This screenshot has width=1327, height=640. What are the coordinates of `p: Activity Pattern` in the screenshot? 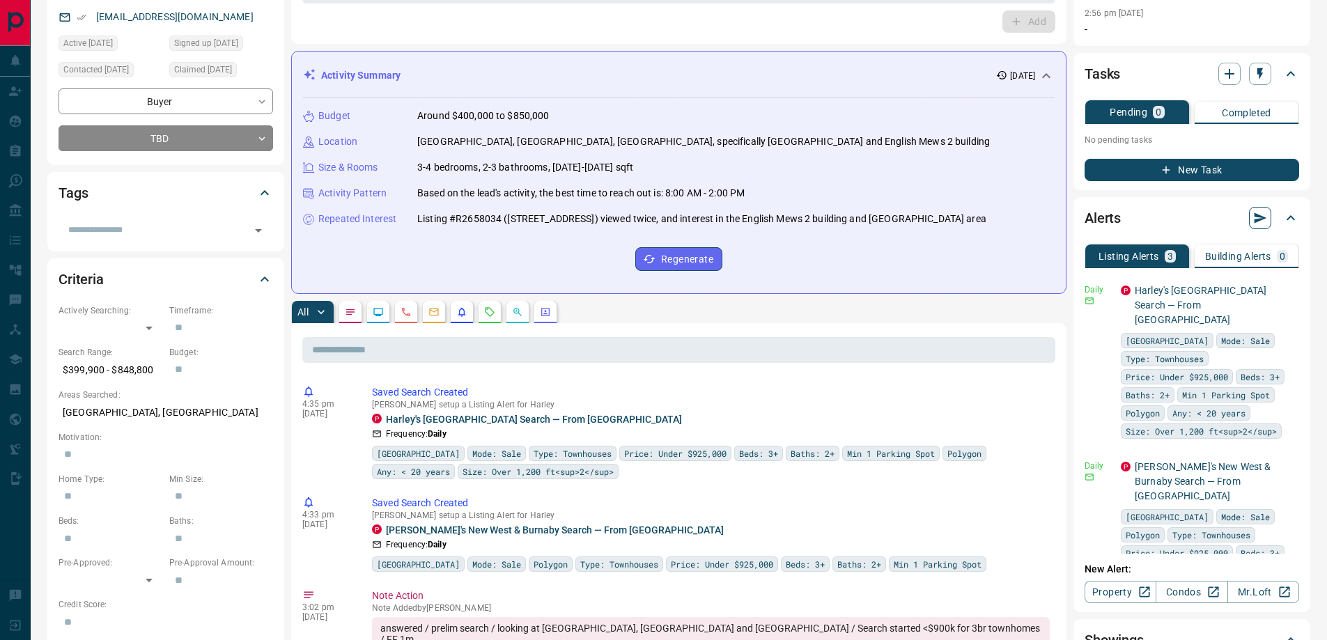 It's located at (352, 193).